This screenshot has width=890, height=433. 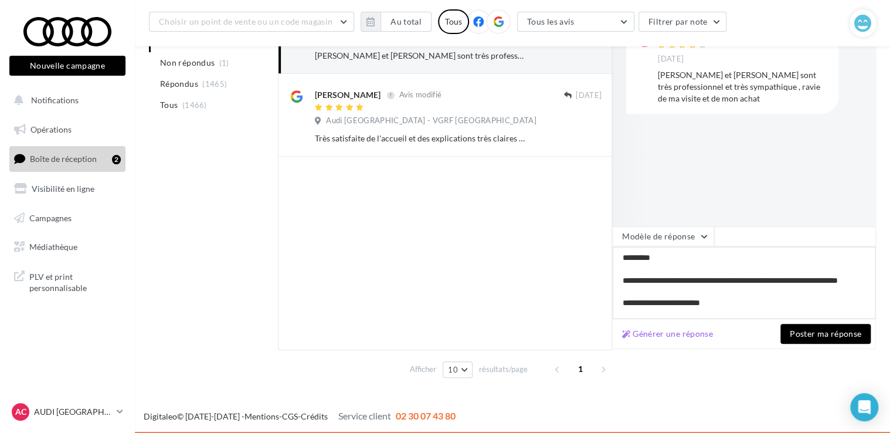 I want to click on span: (1), so click(x=224, y=63).